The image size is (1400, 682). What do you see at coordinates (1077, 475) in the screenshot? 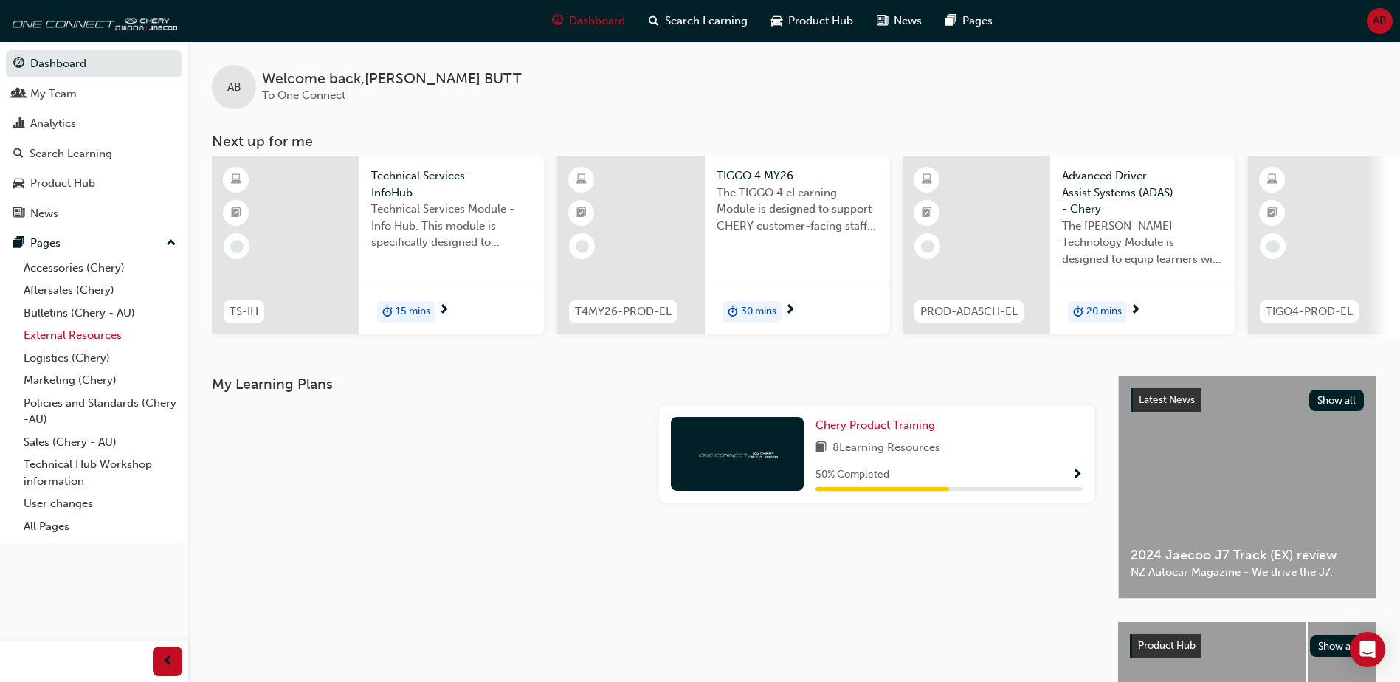
I see `span: Show Progress` at bounding box center [1077, 475].